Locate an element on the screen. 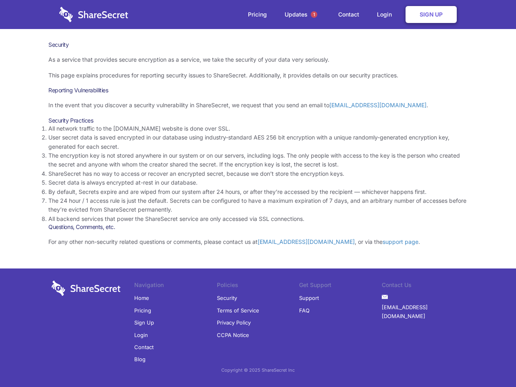  li: The 24 hour / 1 access rule is just the default. Secrets can be configured to have a maximum expi... is located at coordinates (258, 205).